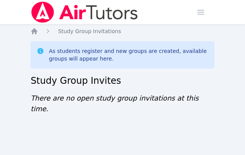 The image size is (245, 155). I want to click on img: Air Tutors, so click(84, 12).